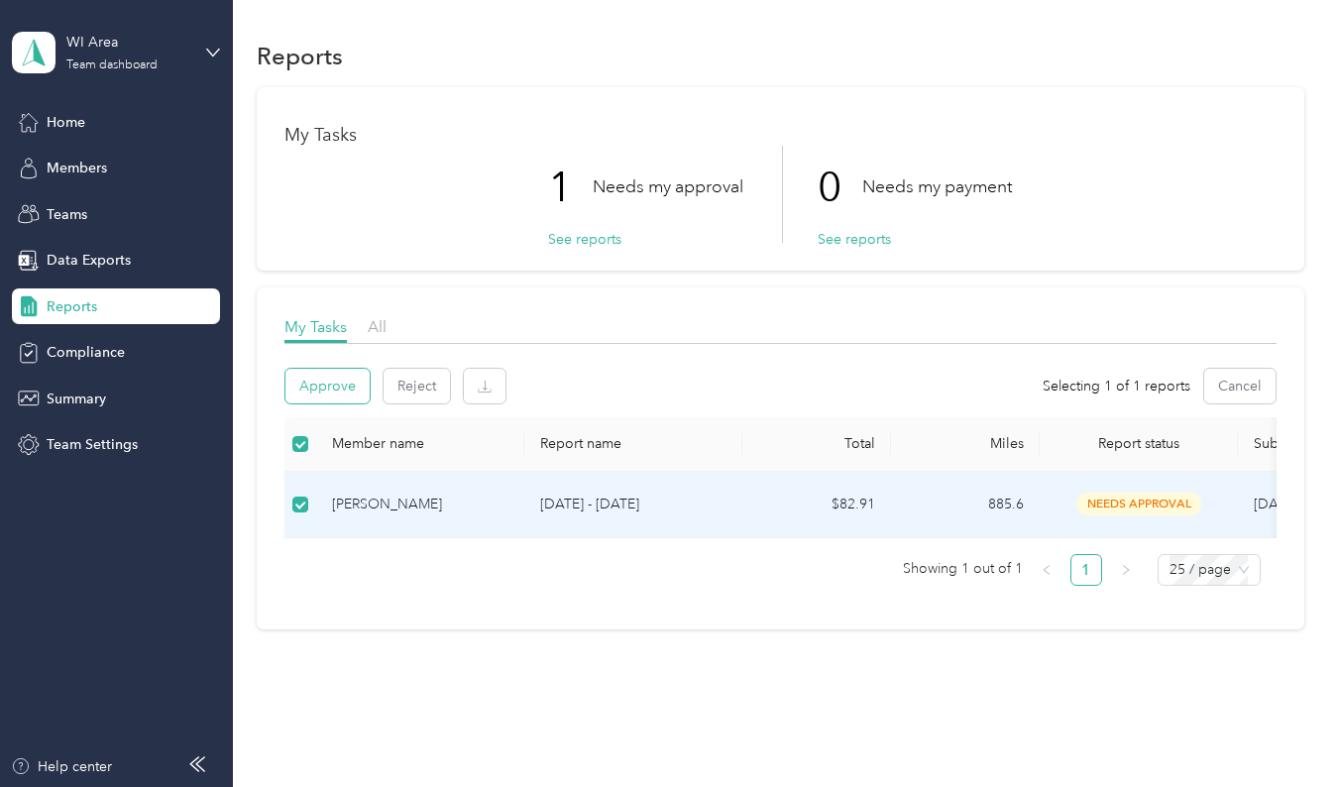 Image resolution: width=1338 pixels, height=787 pixels. Describe the element at coordinates (1126, 570) in the screenshot. I see `button: right` at that location.